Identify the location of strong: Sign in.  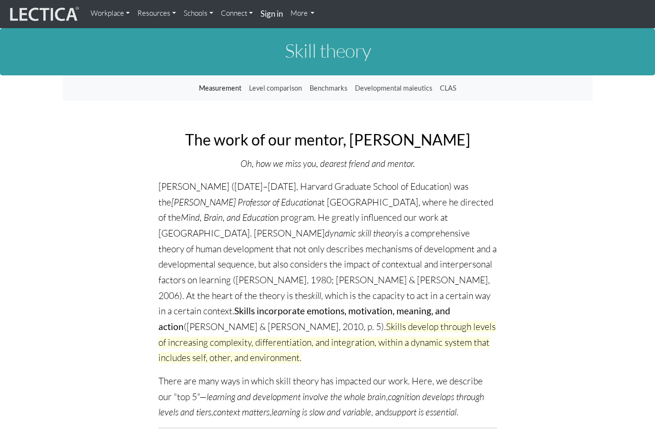
(272, 13).